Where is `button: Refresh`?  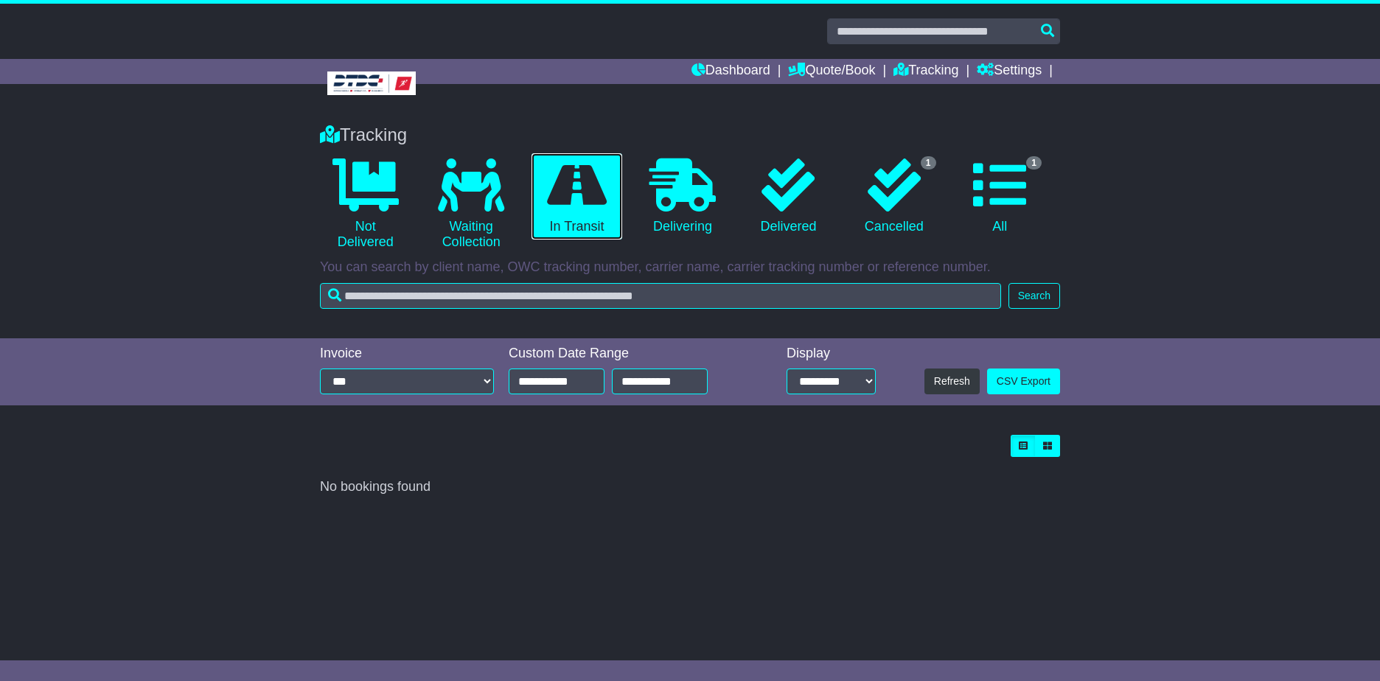 button: Refresh is located at coordinates (952, 381).